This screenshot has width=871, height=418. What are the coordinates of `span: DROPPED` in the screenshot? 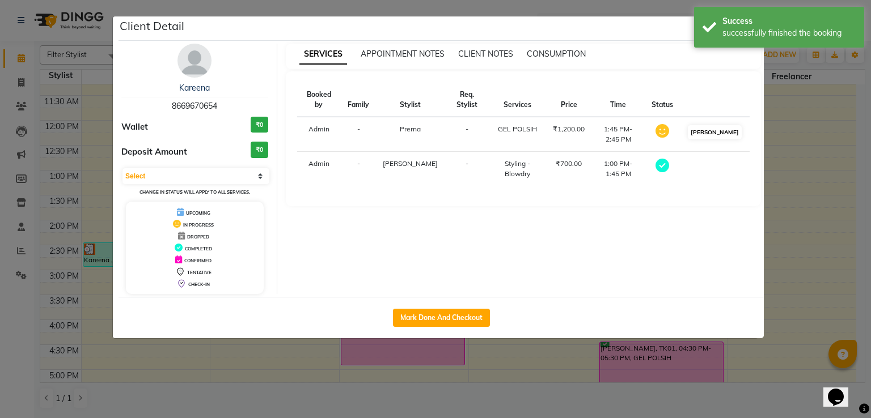 It's located at (198, 237).